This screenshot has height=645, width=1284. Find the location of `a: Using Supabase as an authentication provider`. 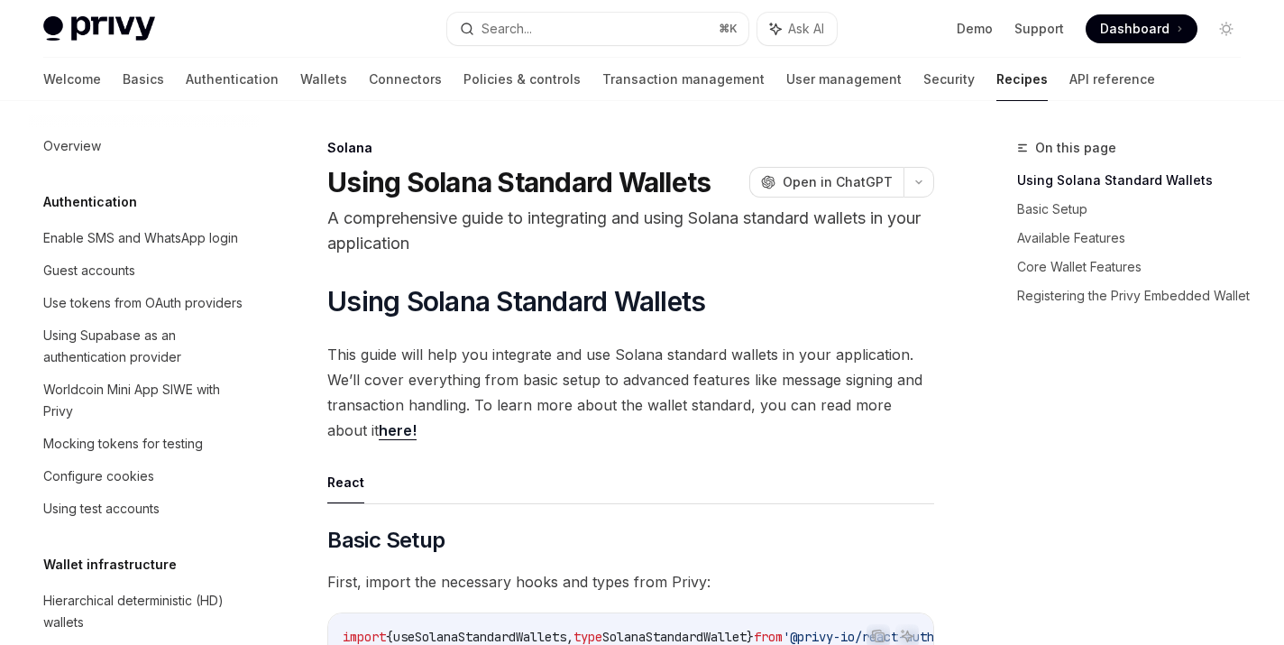

a: Using Supabase as an authentication provider is located at coordinates (144, 346).